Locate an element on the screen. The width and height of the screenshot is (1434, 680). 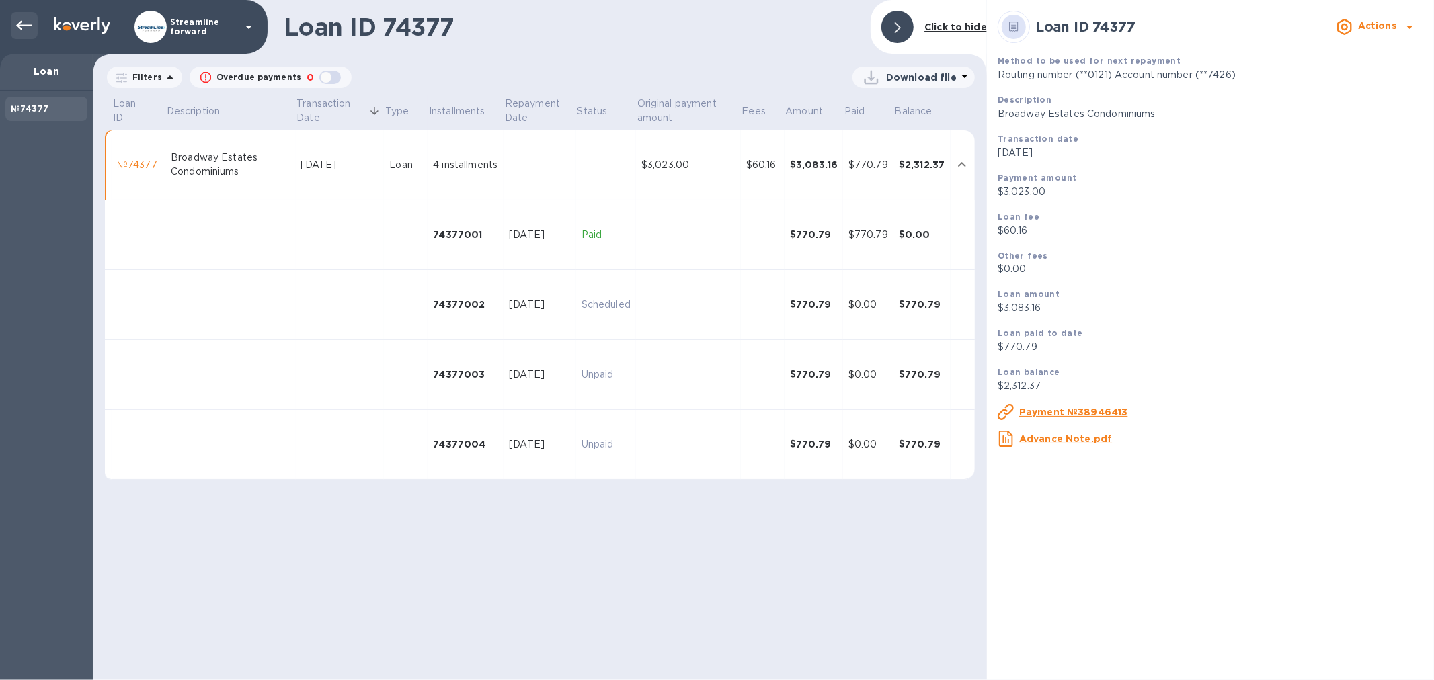
p: Overdue payments is located at coordinates (259, 77).